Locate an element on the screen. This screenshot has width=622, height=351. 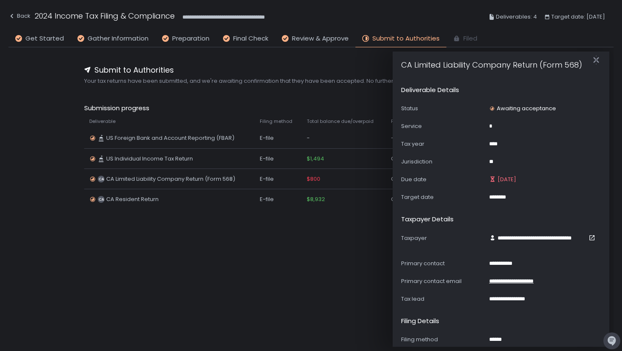
span: Final Check is located at coordinates (250, 38).